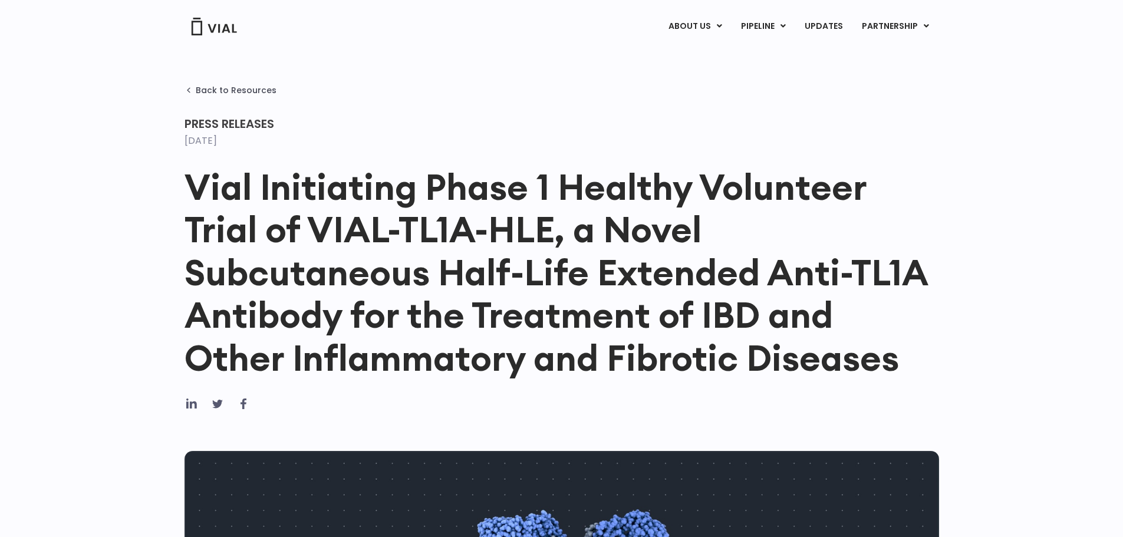  Describe the element at coordinates (562, 272) in the screenshot. I see `h1: Vial Initiating Phase 1 Healthy Volunteer Trial of VIAL-TL1A-HLE, a Novel Subcutaneous Half-Life ...` at that location.